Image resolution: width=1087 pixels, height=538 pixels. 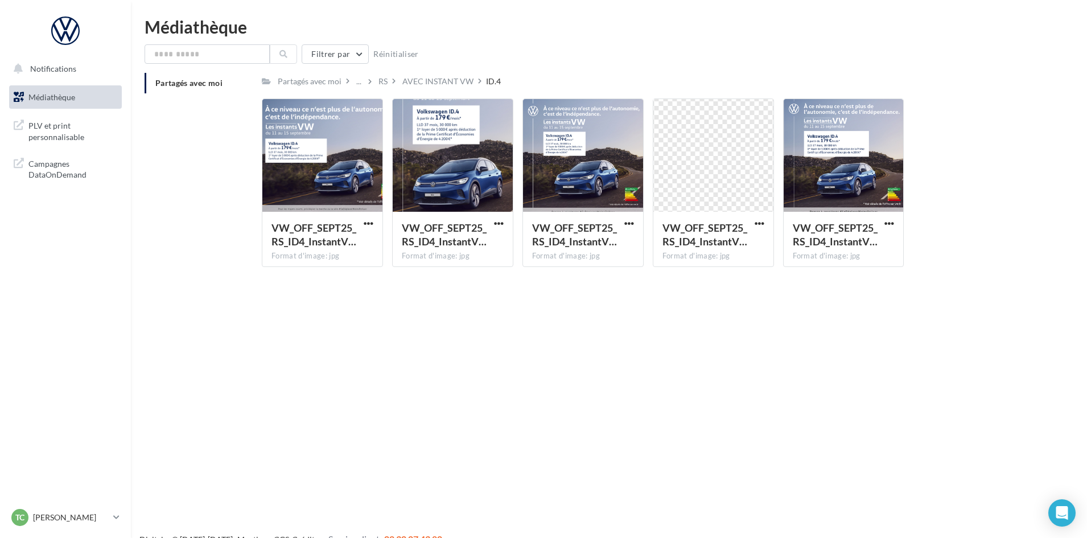 What do you see at coordinates (20, 517) in the screenshot?
I see `span: TC` at bounding box center [20, 517].